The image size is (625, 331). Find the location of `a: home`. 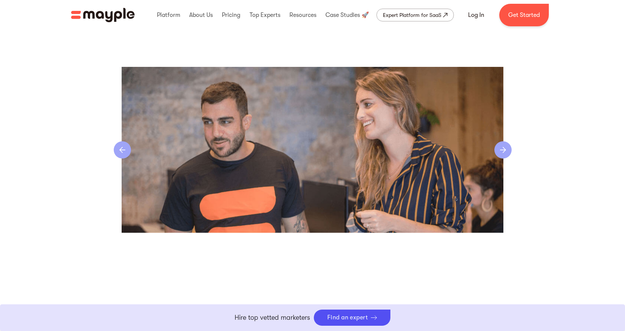

a: home is located at coordinates (103, 15).